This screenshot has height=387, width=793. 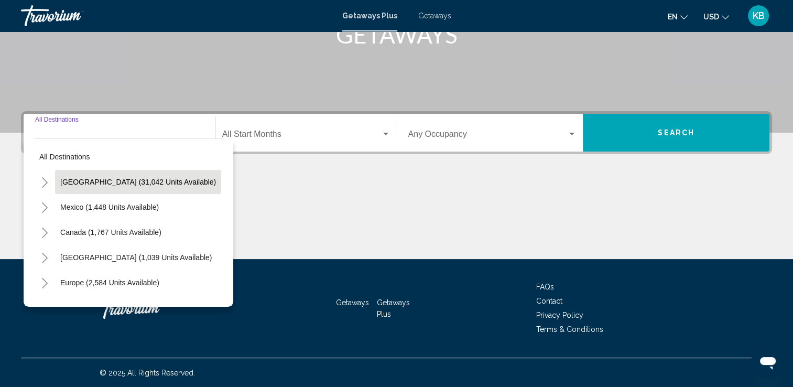 I want to click on button: Toggle Caribbean & Atlantic Islands (1,039 units available), so click(x=45, y=257).